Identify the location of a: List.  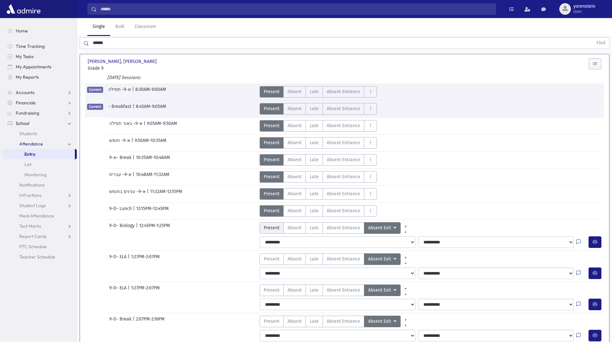
(40, 164).